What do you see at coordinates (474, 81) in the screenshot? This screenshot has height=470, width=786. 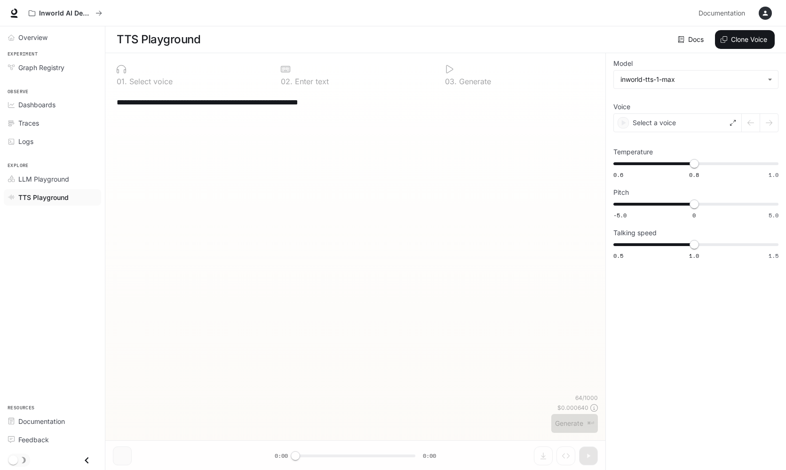 I see `p: Generate` at bounding box center [474, 81].